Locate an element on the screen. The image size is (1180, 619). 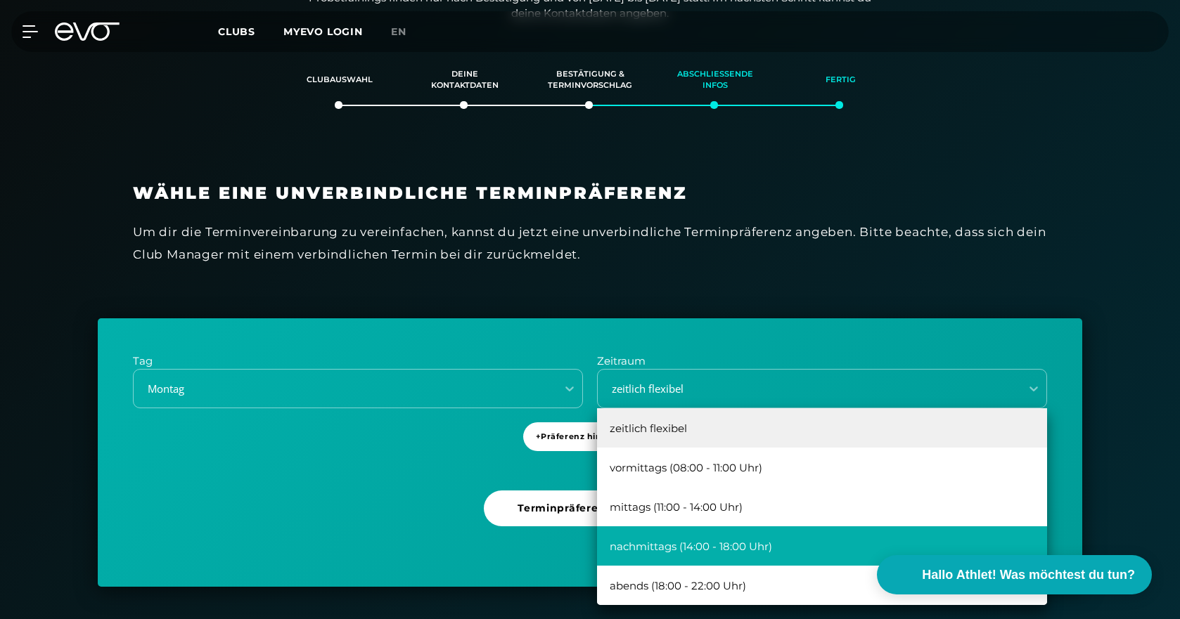
a: en is located at coordinates (407, 32).